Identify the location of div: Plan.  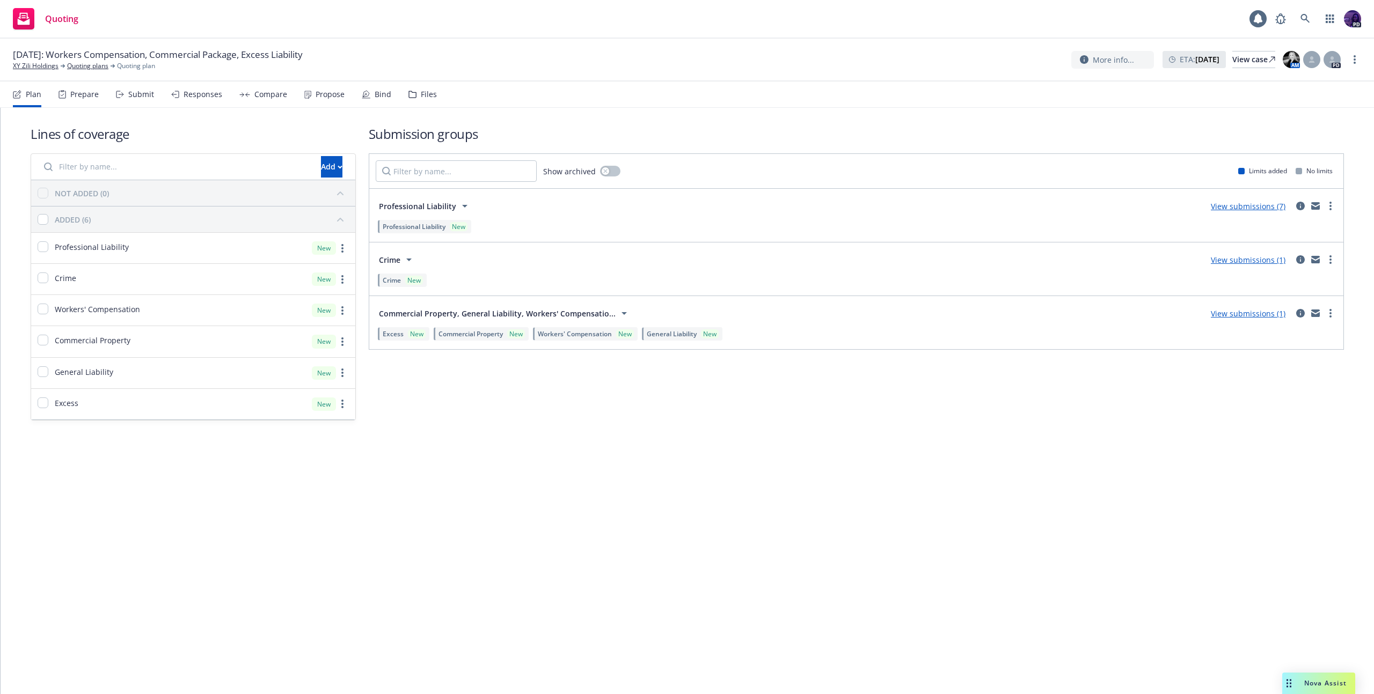
(33, 94).